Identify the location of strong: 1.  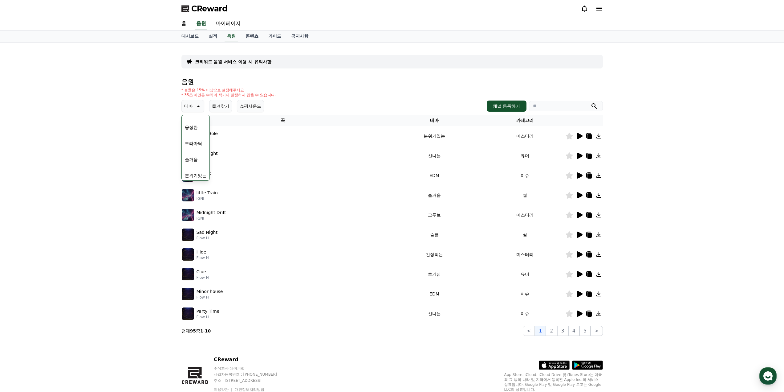
(202, 331).